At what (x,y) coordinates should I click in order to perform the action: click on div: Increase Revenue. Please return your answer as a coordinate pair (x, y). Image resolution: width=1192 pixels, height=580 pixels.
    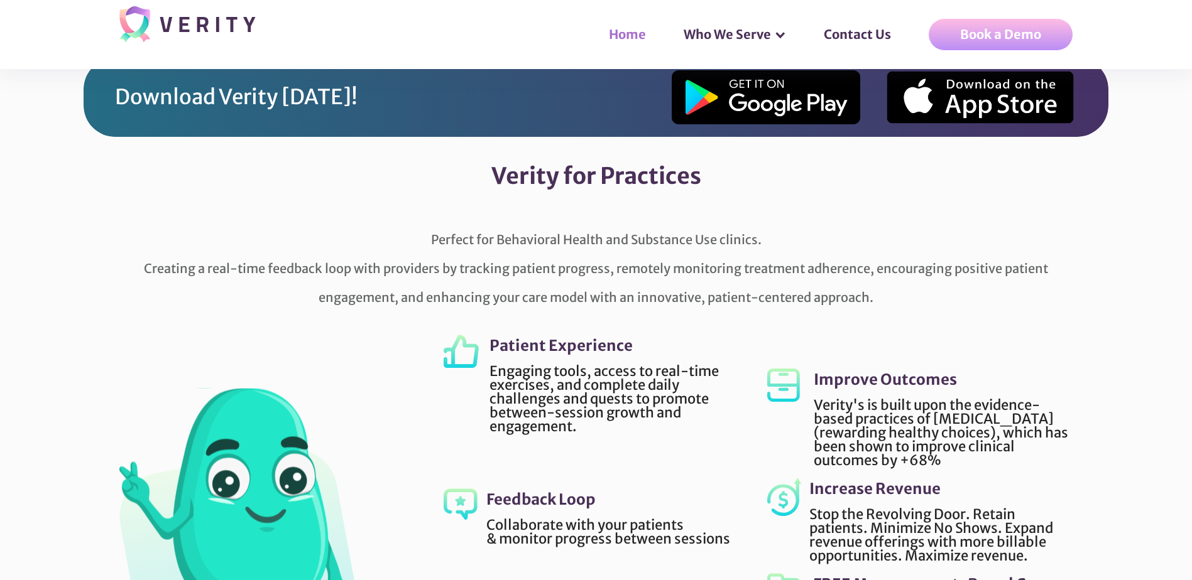
    Looking at the image, I should click on (875, 489).